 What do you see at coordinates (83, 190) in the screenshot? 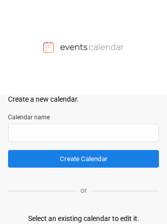
I see `p: or` at bounding box center [83, 190].